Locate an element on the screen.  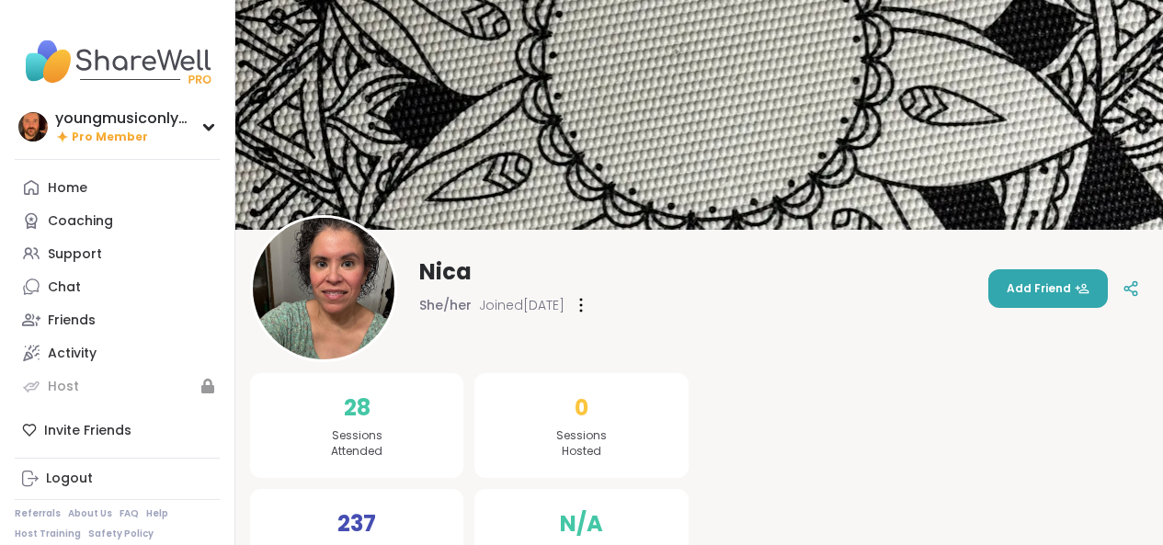
span: Pro Member is located at coordinates (109, 137).